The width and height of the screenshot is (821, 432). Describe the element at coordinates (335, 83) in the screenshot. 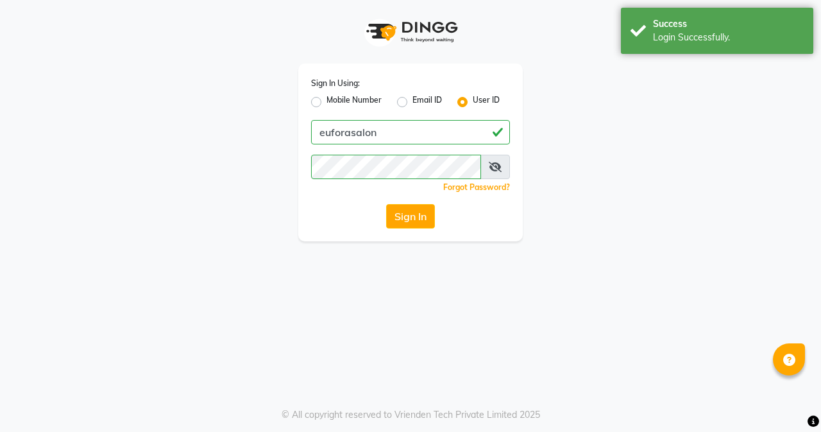

I see `label: Sign In Using:` at that location.